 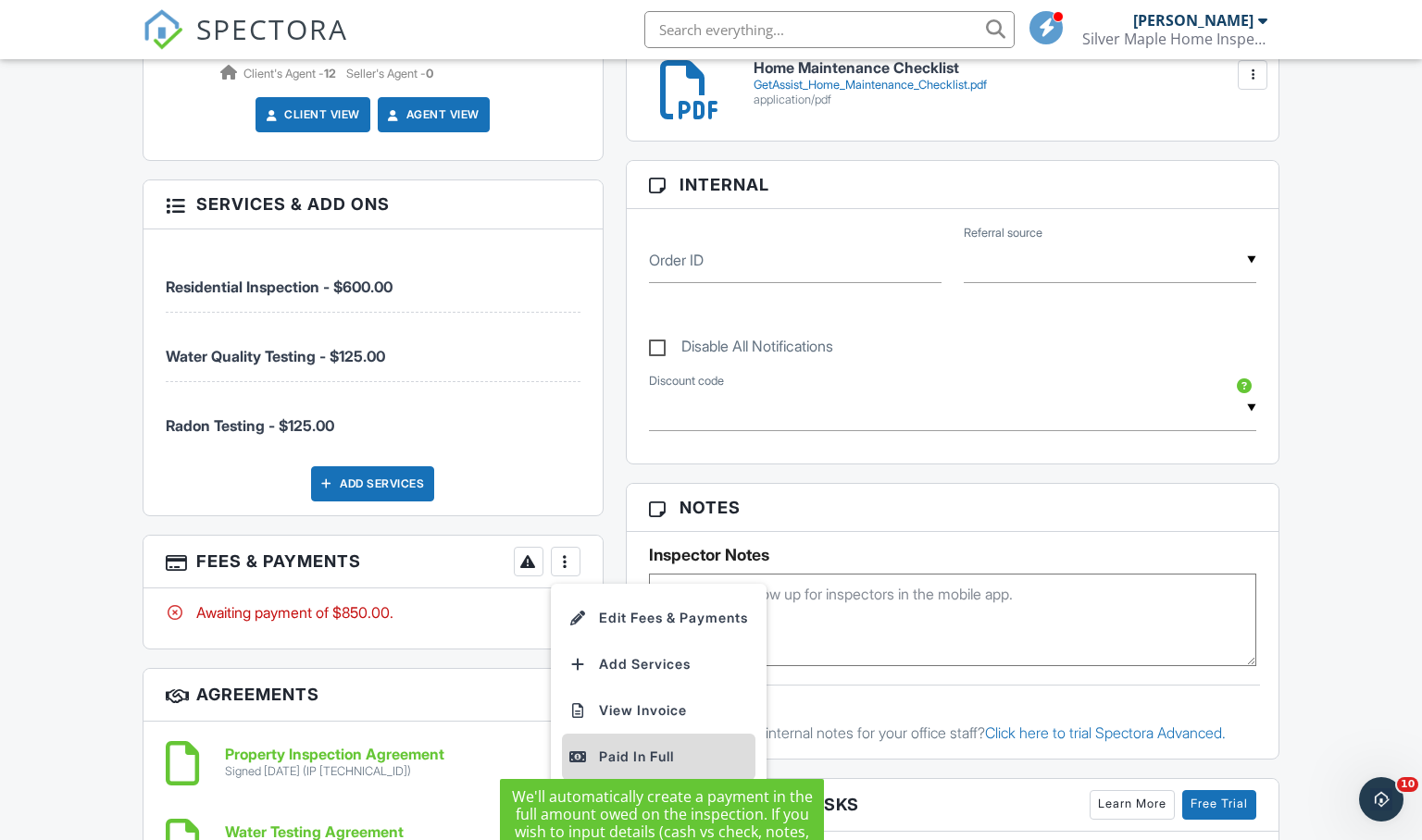 I want to click on span: SPECTORA, so click(x=272, y=28).